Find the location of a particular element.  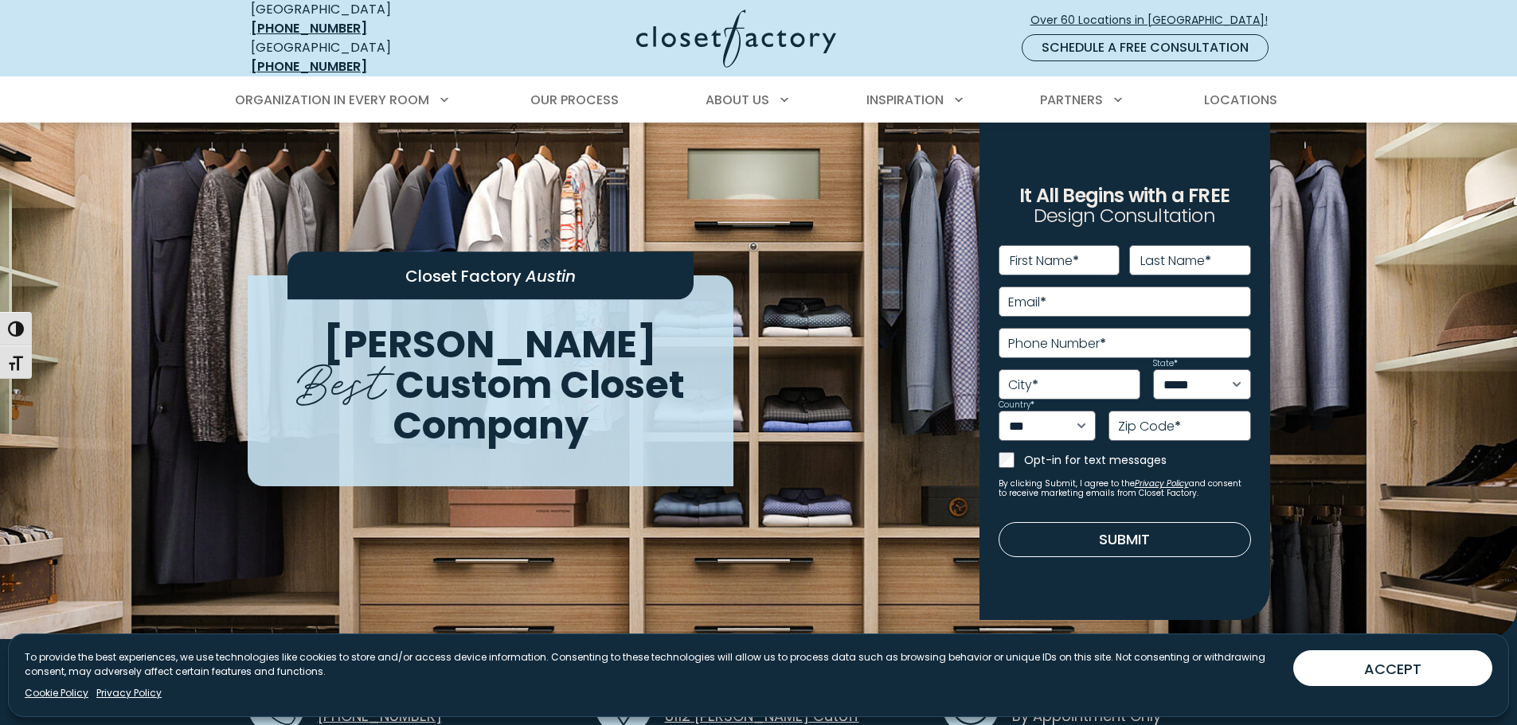

span: Our Process is located at coordinates (574, 100).